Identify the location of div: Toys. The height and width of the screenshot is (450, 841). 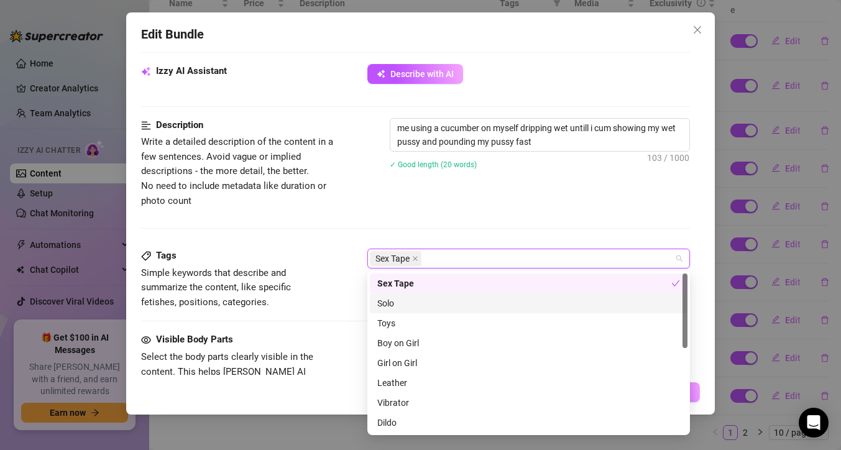
(529, 323).